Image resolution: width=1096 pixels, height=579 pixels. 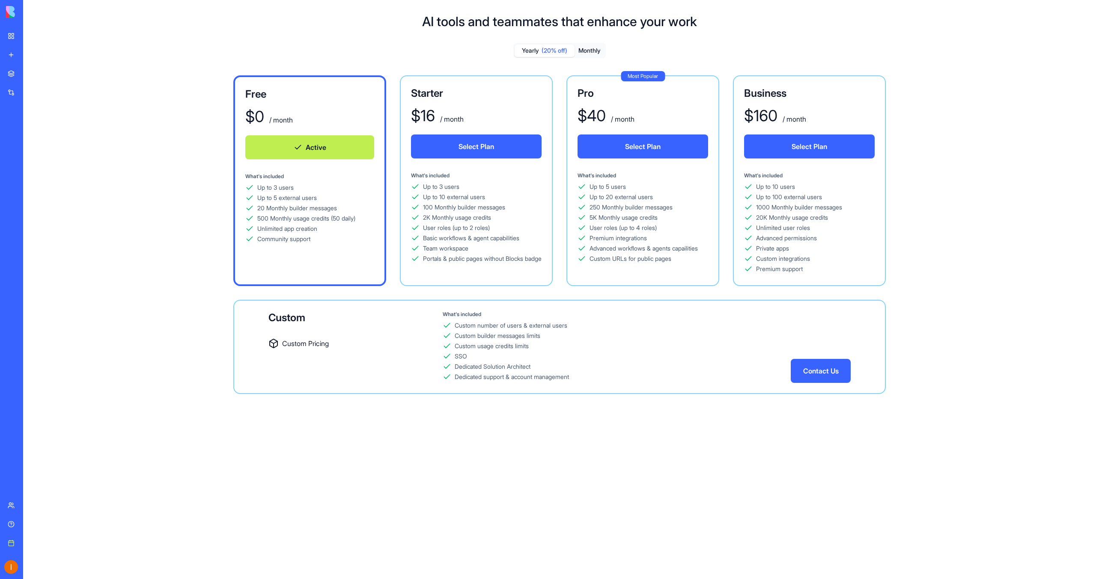 I want to click on div: 5K Monthly usage credits, so click(x=623, y=217).